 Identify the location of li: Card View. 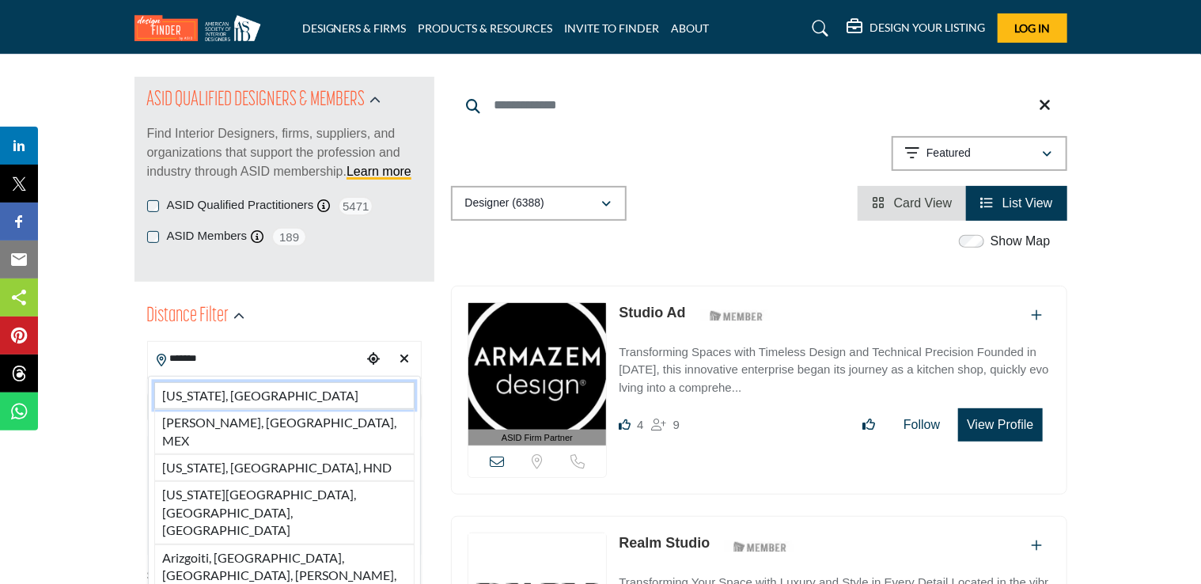
(912, 203).